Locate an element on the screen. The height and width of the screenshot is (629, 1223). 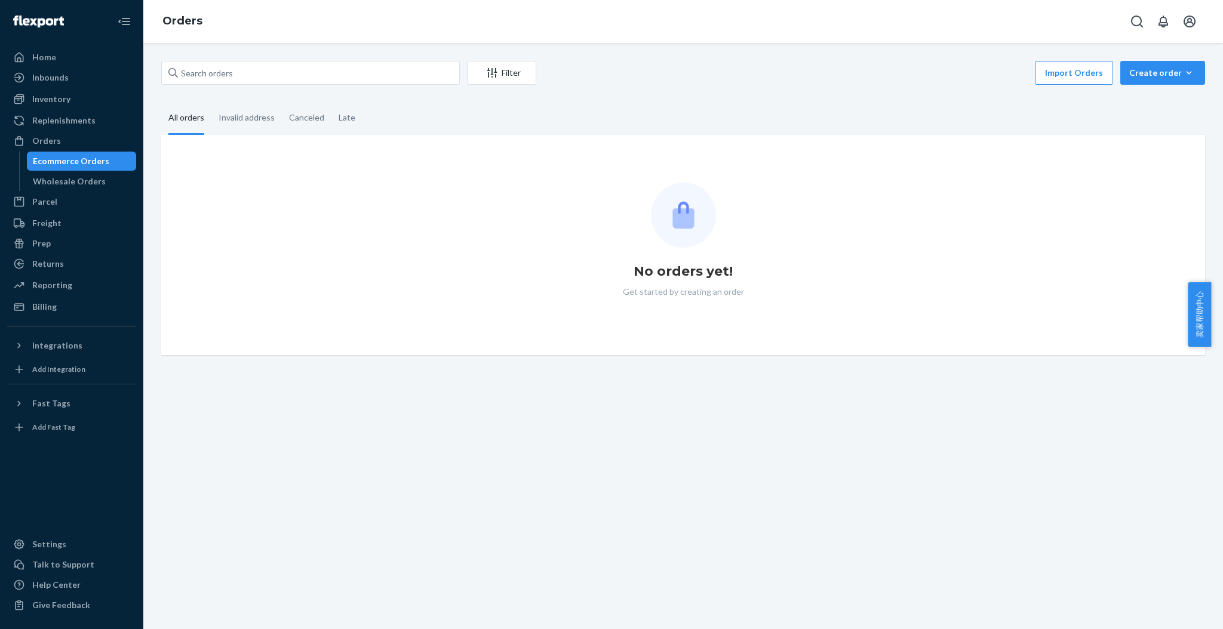
button: Import Orders is located at coordinates (1073, 73).